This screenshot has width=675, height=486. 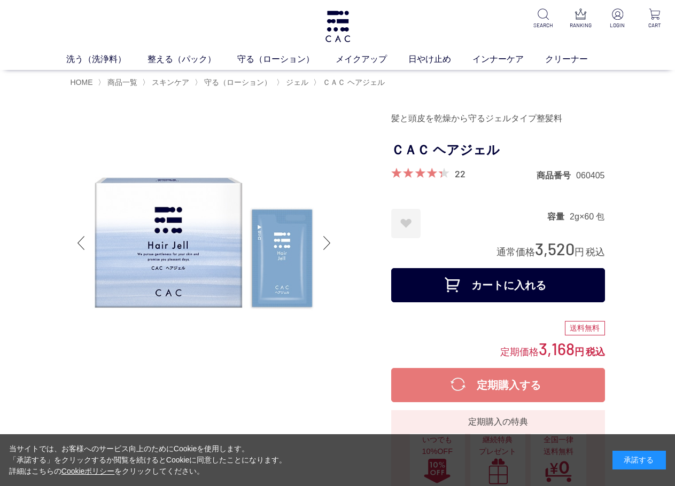 What do you see at coordinates (238, 82) in the screenshot?
I see `span: 守る（ローション）` at bounding box center [238, 82].